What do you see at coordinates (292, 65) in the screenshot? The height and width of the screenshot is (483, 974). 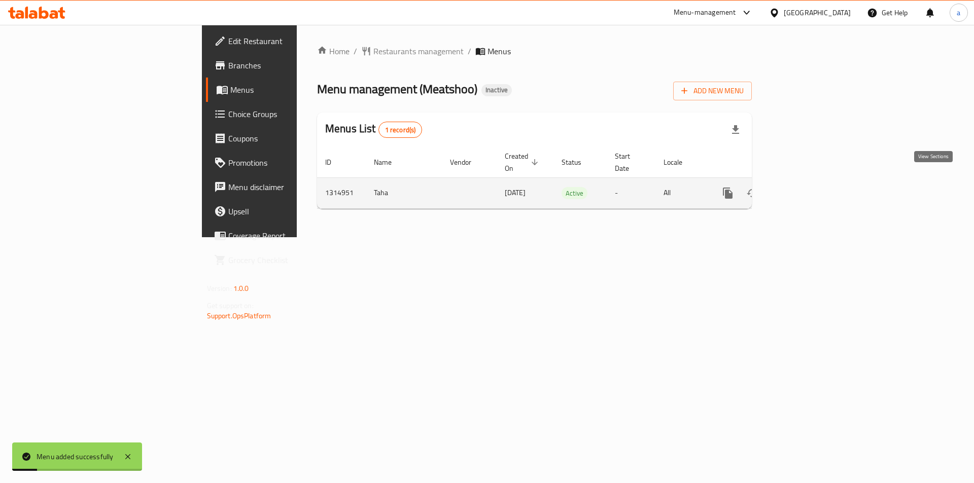 I see `span: Branches` at bounding box center [292, 65].